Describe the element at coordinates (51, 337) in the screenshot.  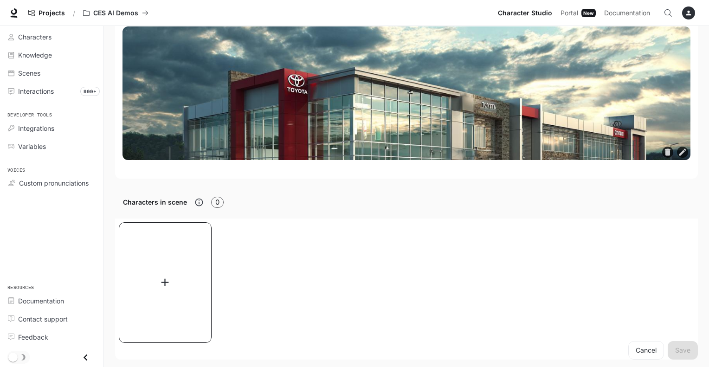
I see `a: Feedback` at that location.